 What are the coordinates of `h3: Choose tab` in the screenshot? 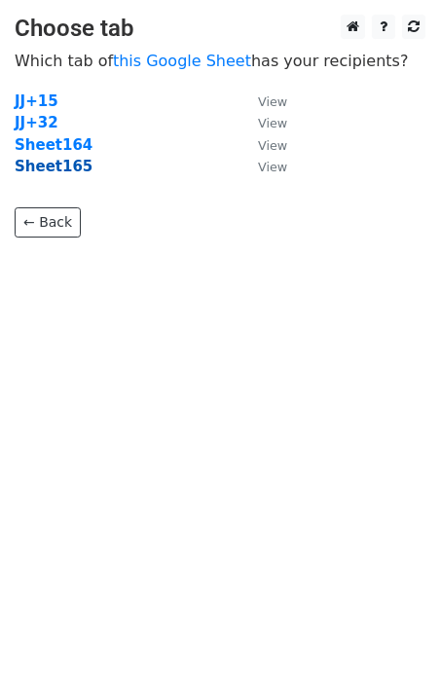 It's located at (220, 28).